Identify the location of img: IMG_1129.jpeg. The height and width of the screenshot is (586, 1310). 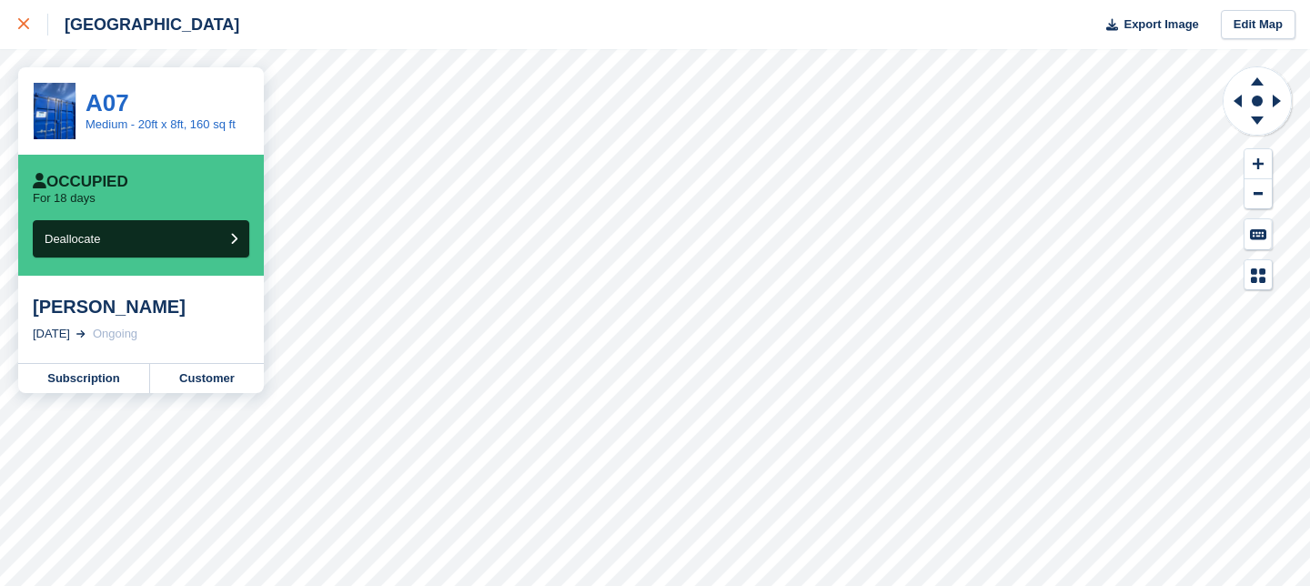
(55, 110).